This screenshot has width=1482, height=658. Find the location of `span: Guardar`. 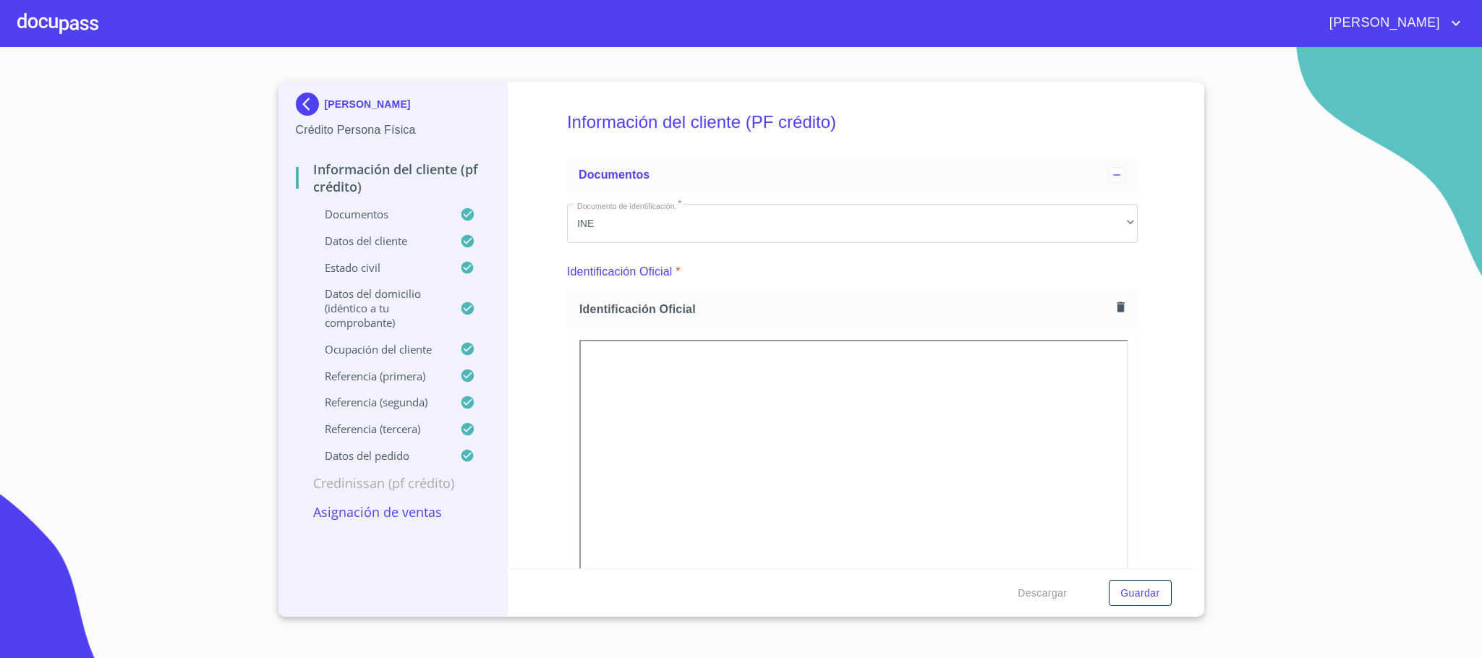

span: Guardar is located at coordinates (1140, 593).